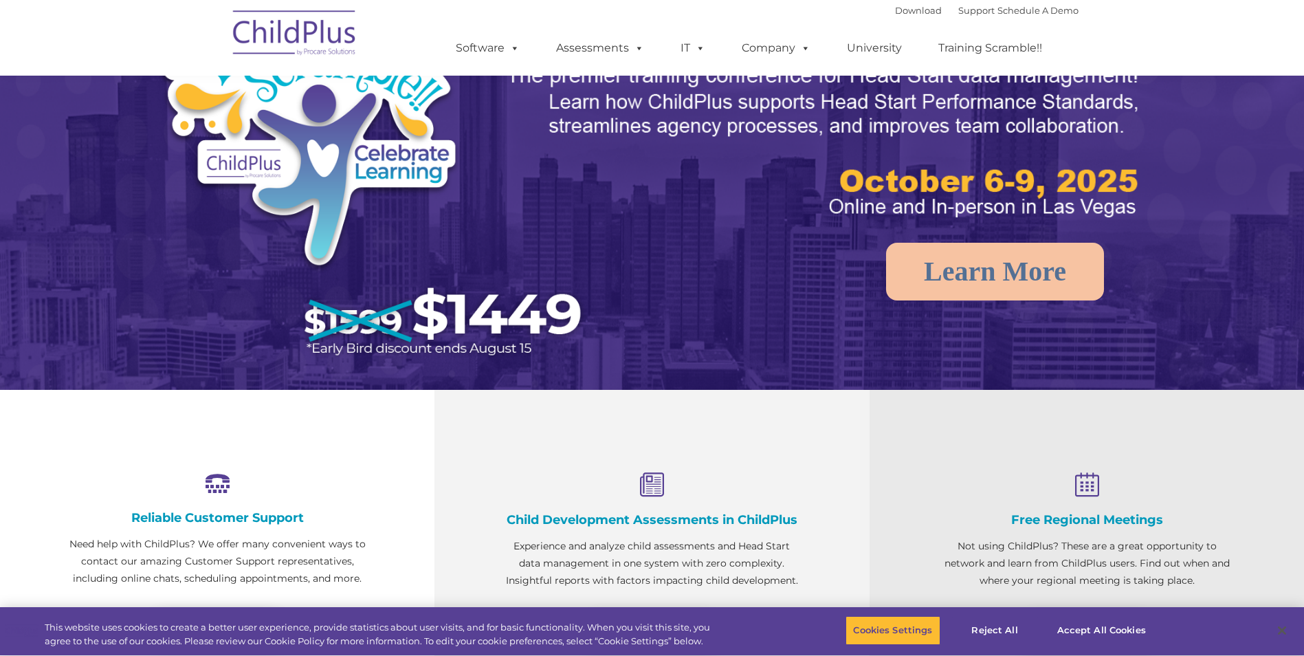 This screenshot has height=656, width=1304. What do you see at coordinates (995, 272) in the screenshot?
I see `a: Learn More` at bounding box center [995, 272].